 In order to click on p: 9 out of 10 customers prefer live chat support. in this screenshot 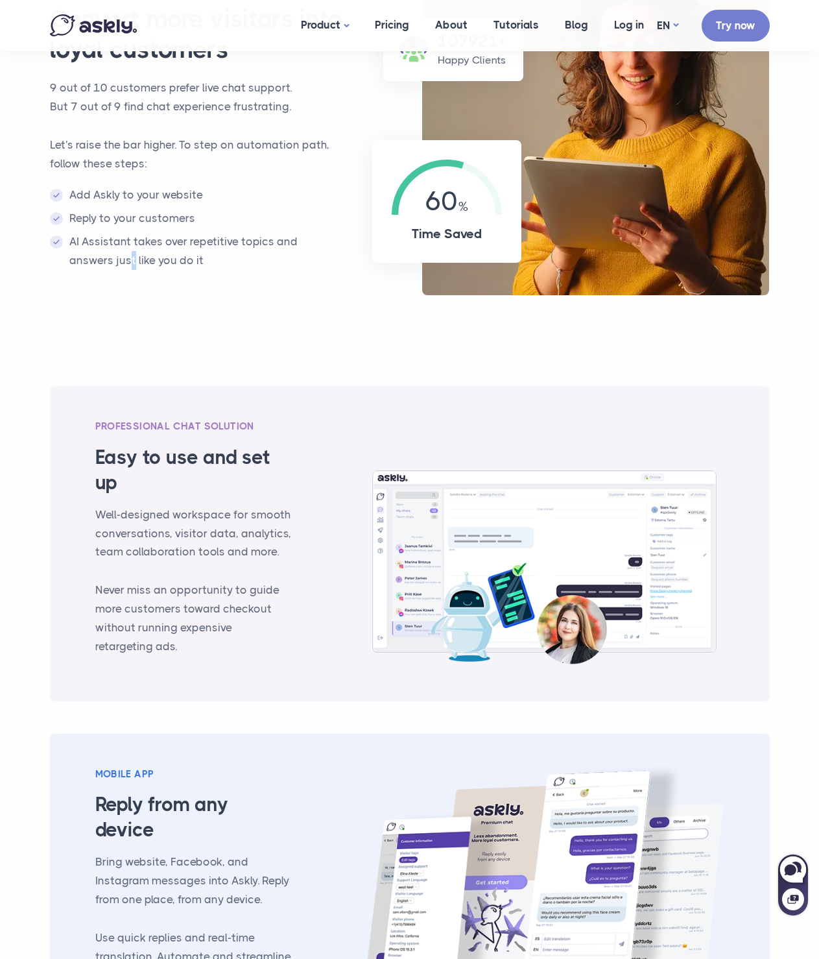, I will do `click(192, 88)`.